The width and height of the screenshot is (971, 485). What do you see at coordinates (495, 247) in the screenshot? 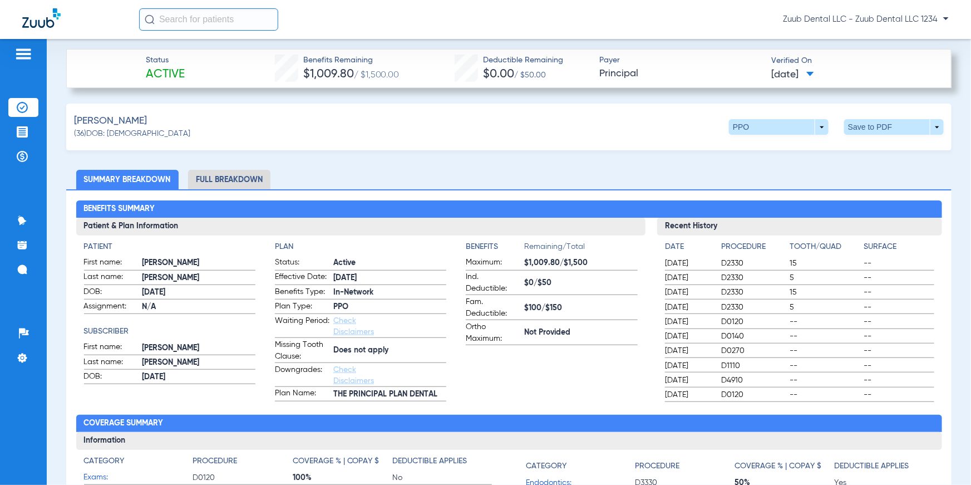
I see `h4: Benefits` at bounding box center [495, 247].